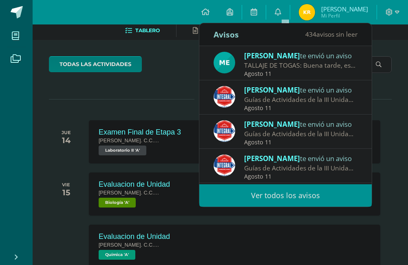  I want to click on span: Laboratorio II 'A', so click(122, 150).